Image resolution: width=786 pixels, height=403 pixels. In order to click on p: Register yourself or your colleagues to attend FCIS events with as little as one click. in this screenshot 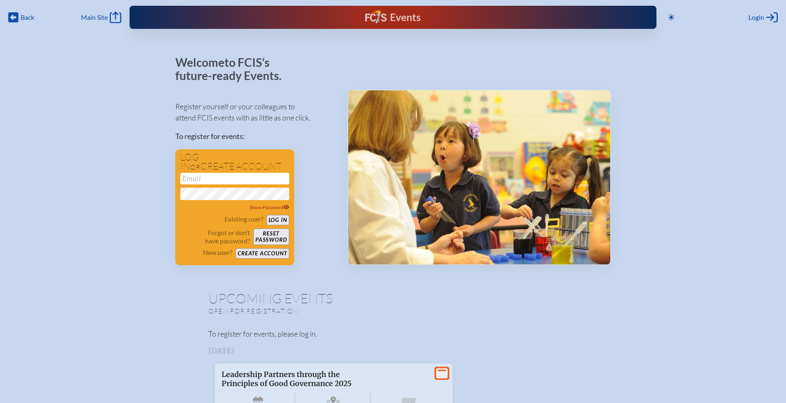, I will do `click(255, 112)`.